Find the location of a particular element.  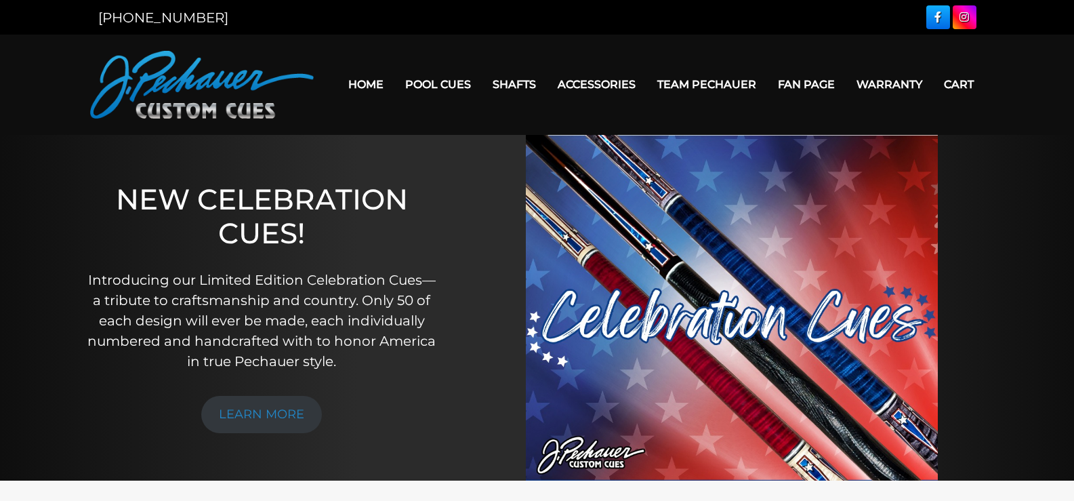

a: LEARN MORE is located at coordinates (261, 414).